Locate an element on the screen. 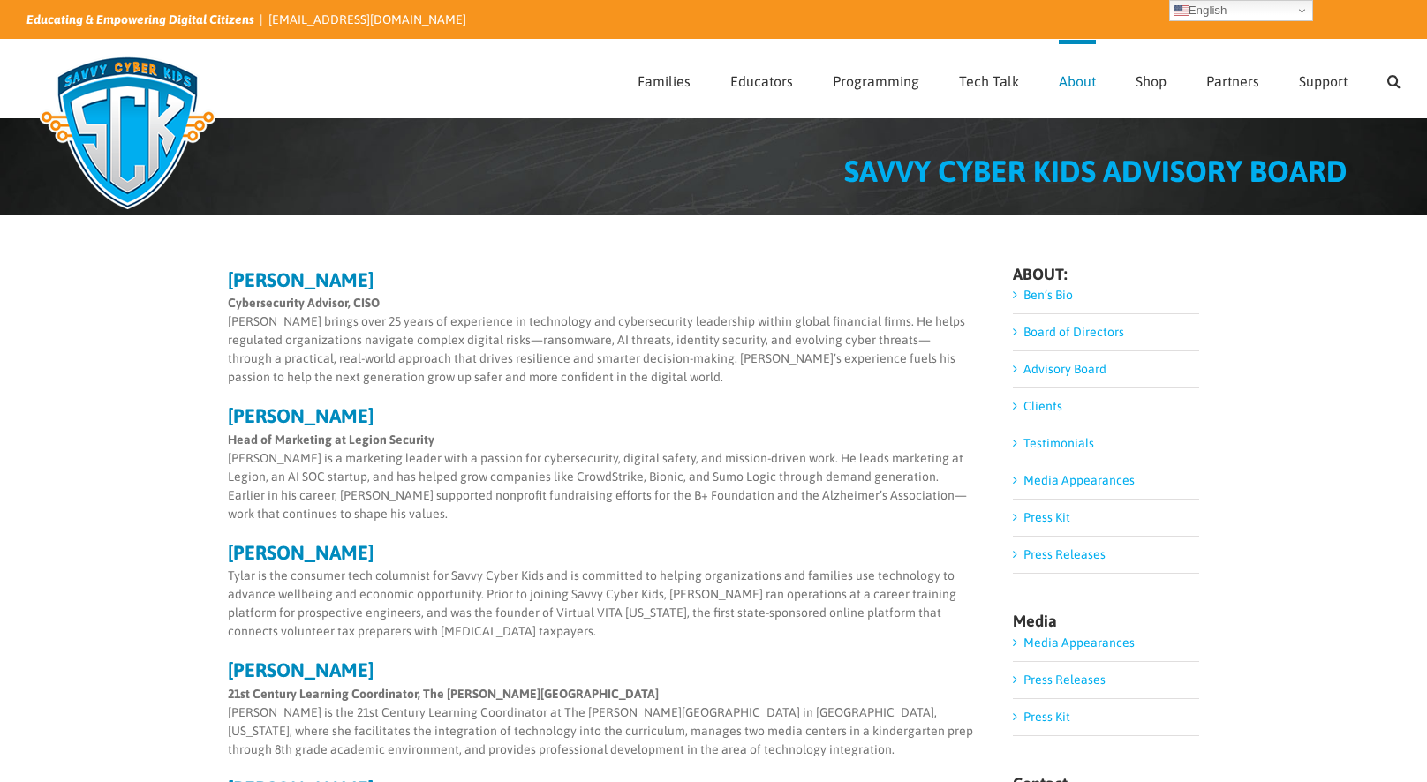  span: About is located at coordinates (1077, 81).